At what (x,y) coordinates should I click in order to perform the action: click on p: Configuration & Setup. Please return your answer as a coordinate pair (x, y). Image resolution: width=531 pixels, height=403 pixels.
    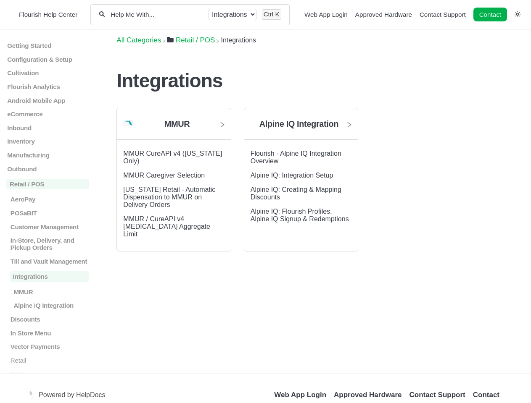
    Looking at the image, I should click on (47, 59).